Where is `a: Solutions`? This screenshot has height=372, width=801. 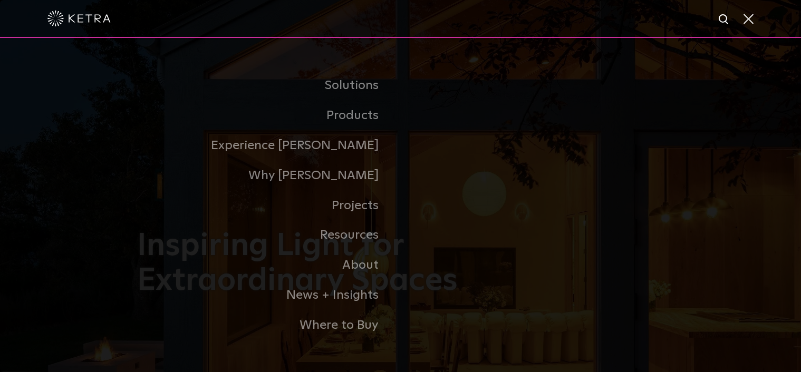
a: Solutions is located at coordinates (269, 85).